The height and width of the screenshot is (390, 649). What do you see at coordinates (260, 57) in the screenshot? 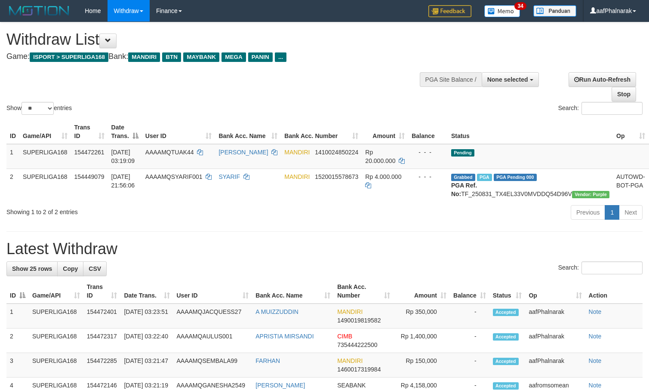
I see `span: PANIN` at bounding box center [260, 57].